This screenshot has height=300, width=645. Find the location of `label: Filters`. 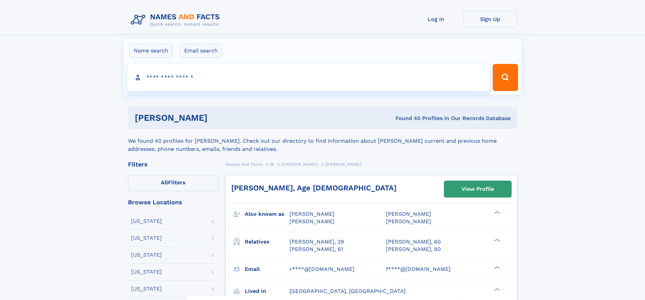

label: Filters is located at coordinates (173, 183).